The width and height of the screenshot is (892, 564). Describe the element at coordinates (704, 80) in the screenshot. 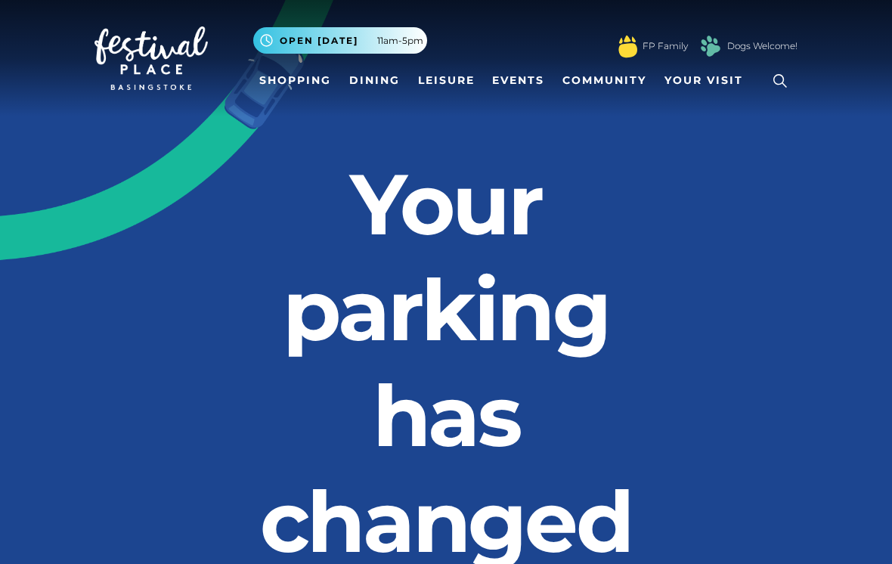

I see `span: Your Visit` at that location.